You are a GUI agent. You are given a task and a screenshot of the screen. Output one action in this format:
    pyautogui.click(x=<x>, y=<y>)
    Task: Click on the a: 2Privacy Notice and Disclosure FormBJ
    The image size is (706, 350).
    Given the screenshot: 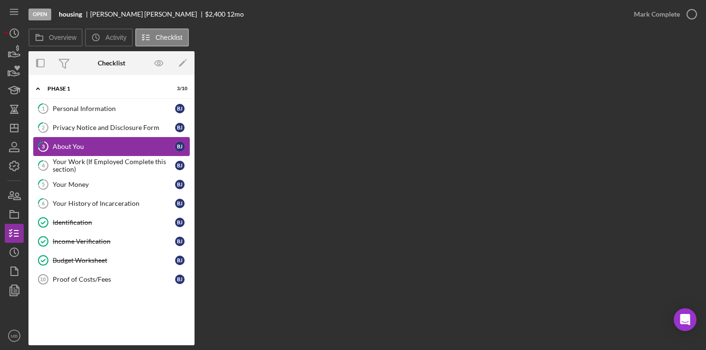 What is the action you would take?
    pyautogui.click(x=112, y=128)
    